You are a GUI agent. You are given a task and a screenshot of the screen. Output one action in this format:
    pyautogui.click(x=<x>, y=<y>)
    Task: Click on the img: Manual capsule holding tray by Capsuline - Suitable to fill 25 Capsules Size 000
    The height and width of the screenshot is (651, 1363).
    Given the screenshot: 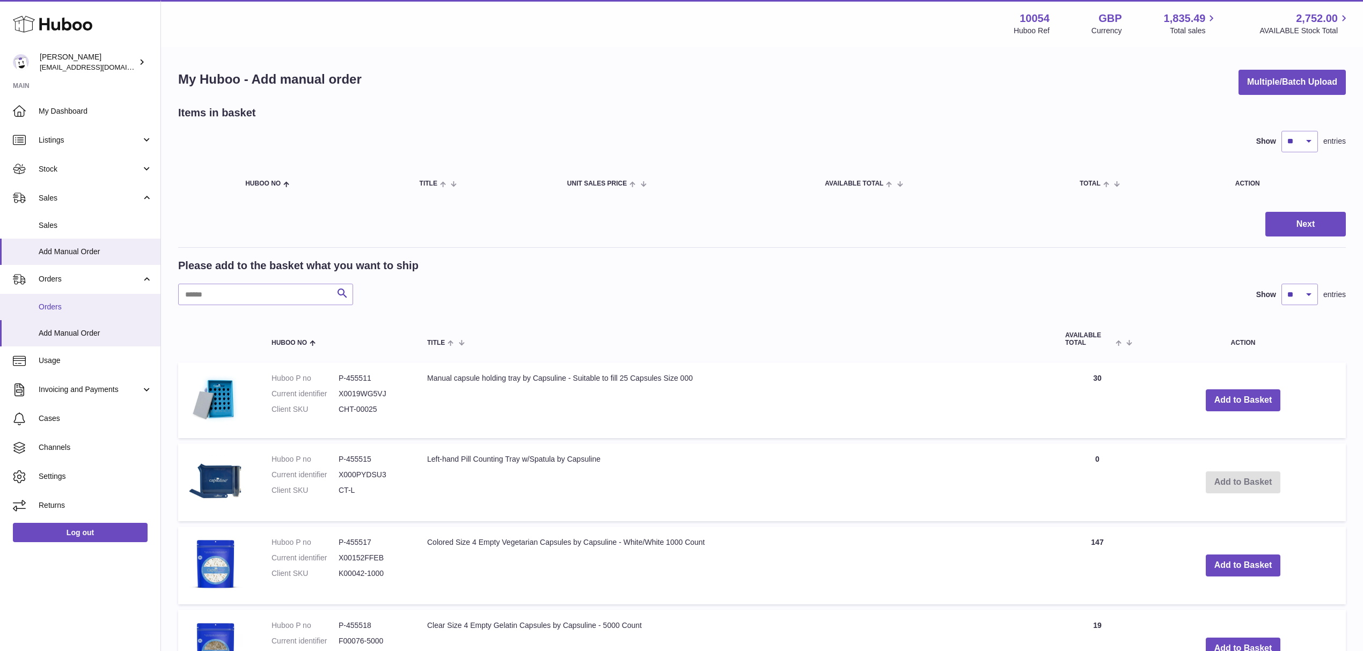 What is the action you would take?
    pyautogui.click(x=216, y=399)
    